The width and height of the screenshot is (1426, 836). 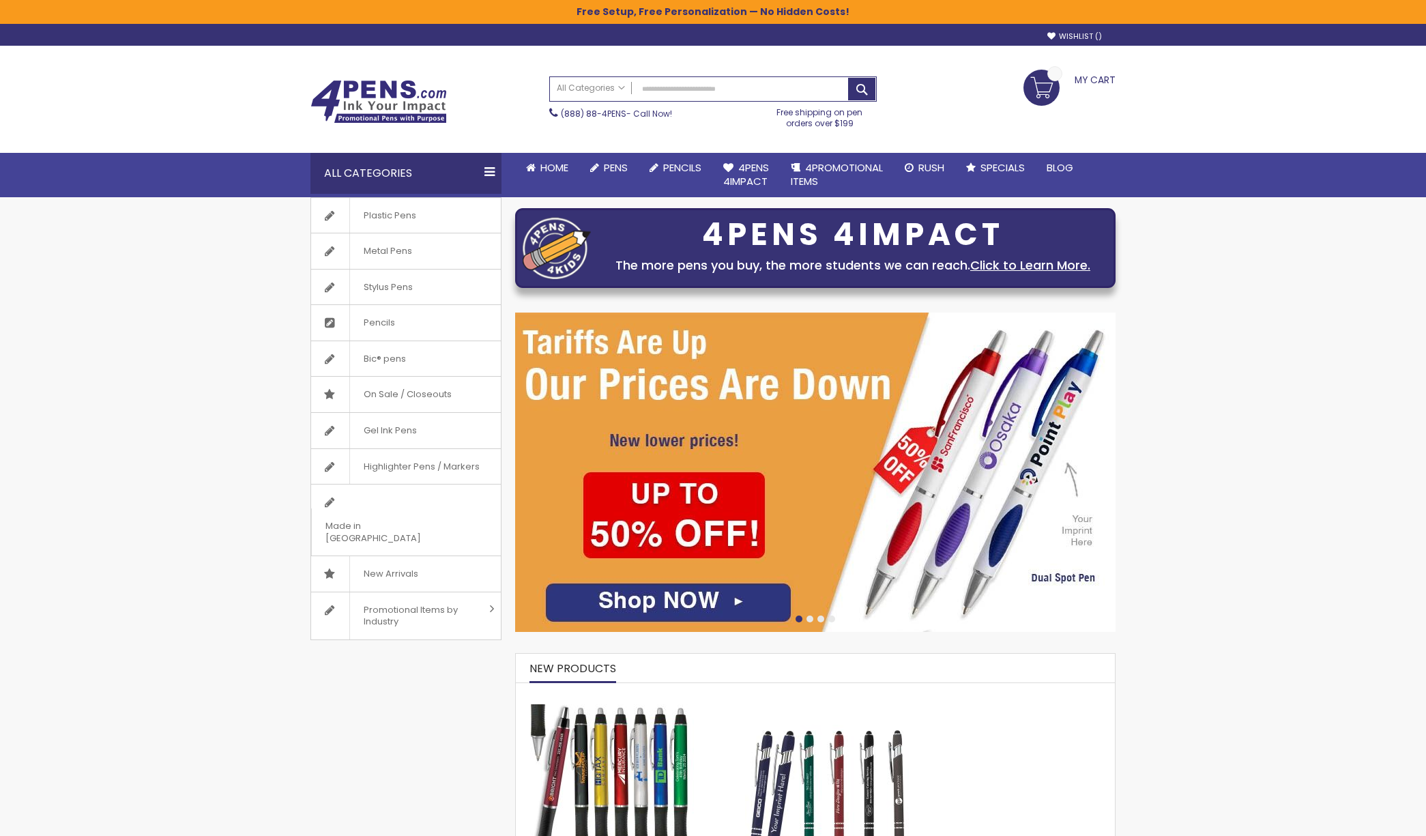 I want to click on a: Custom Soft Touch Metal Pen - Stylus Top, so click(x=826, y=695).